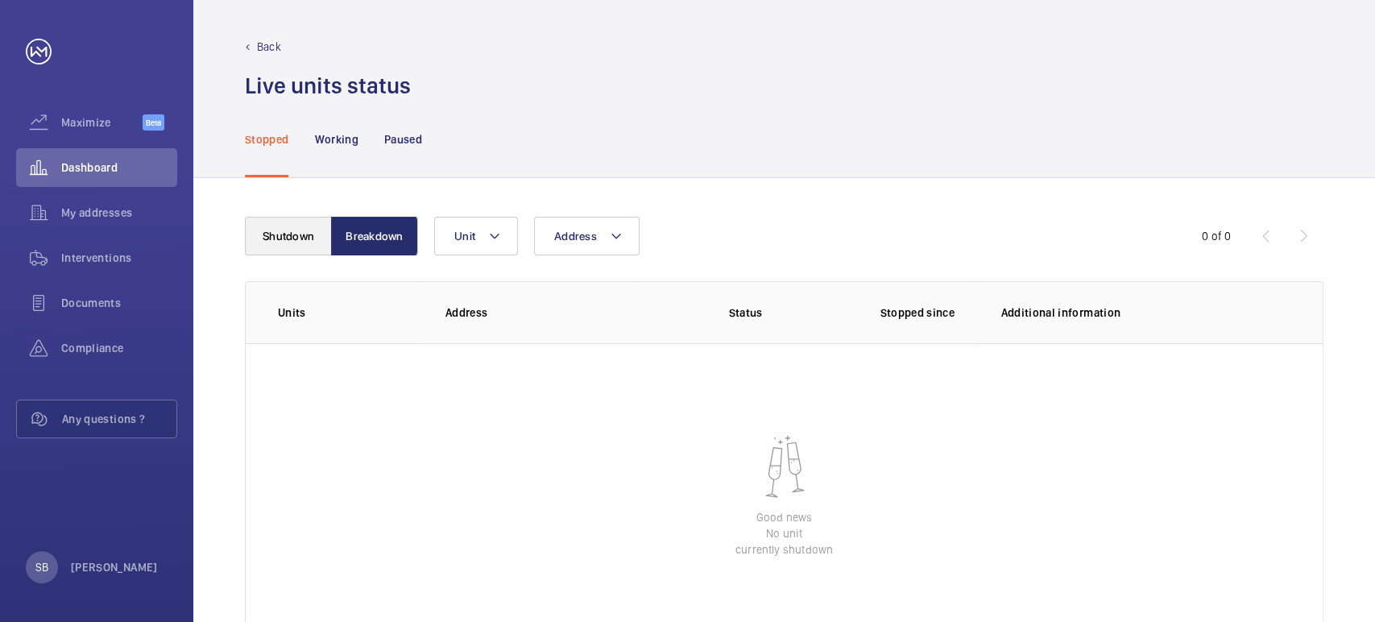 The width and height of the screenshot is (1375, 622). I want to click on h1: Live units status, so click(328, 85).